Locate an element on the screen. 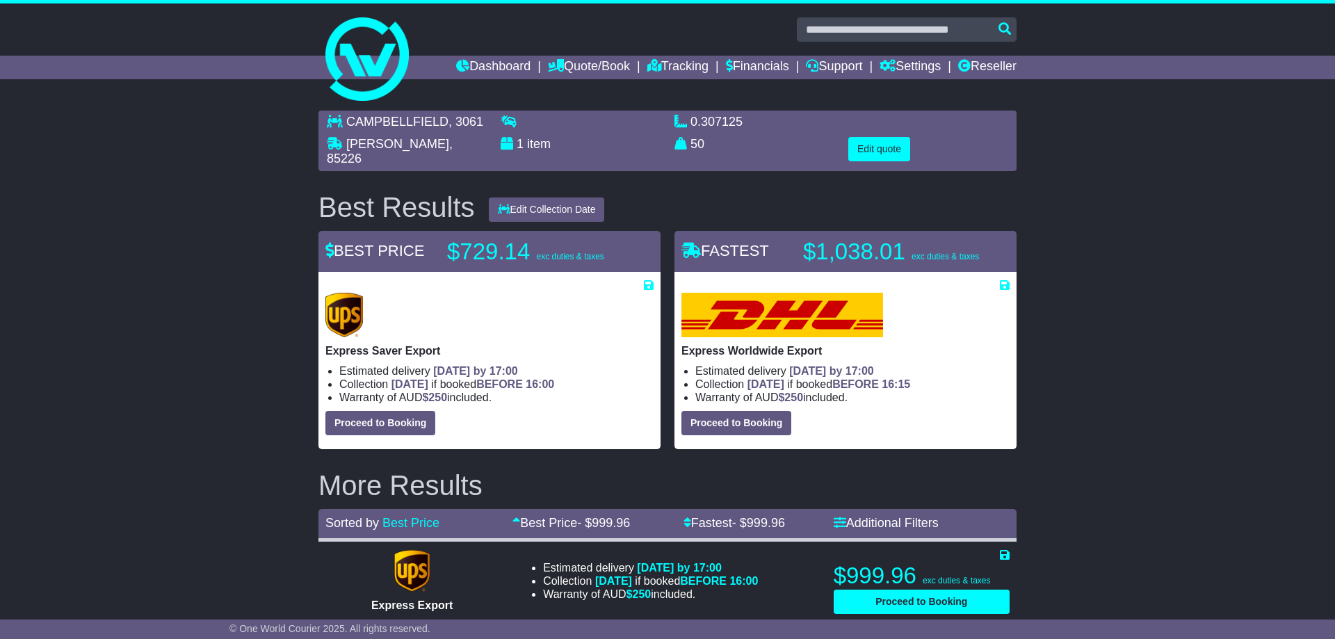  span: © One World Courier 2025. All rights reserved. is located at coordinates (330, 629).